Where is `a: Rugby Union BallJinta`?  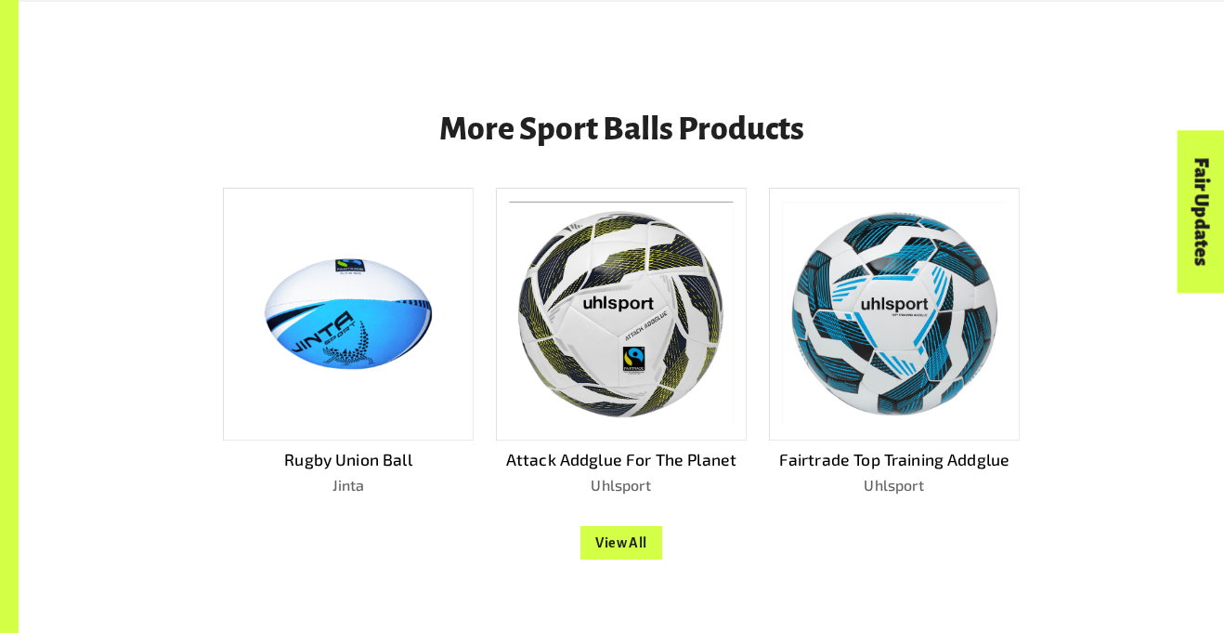
a: Rugby Union BallJinta is located at coordinates (348, 342).